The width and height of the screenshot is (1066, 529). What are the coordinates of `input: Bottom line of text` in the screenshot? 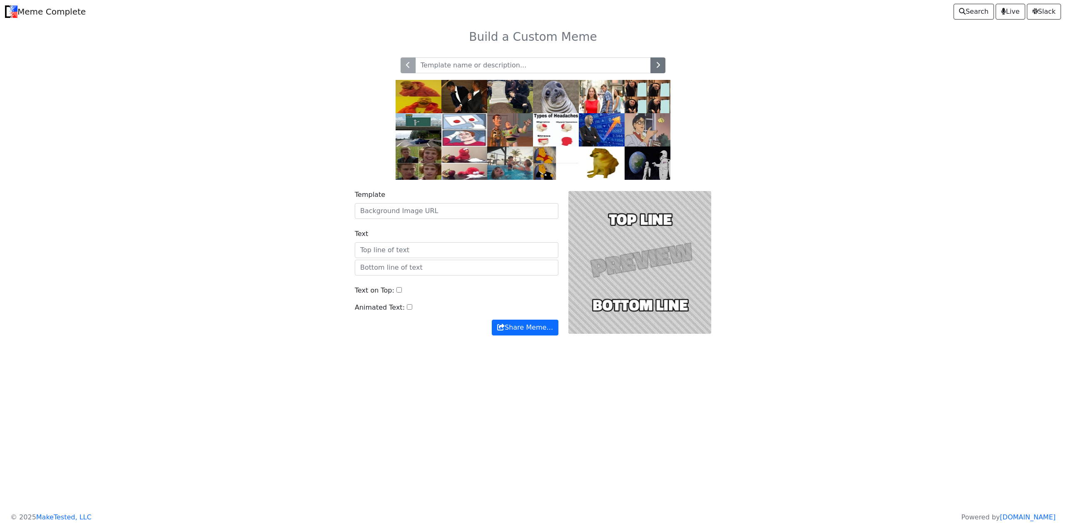 It's located at (456, 268).